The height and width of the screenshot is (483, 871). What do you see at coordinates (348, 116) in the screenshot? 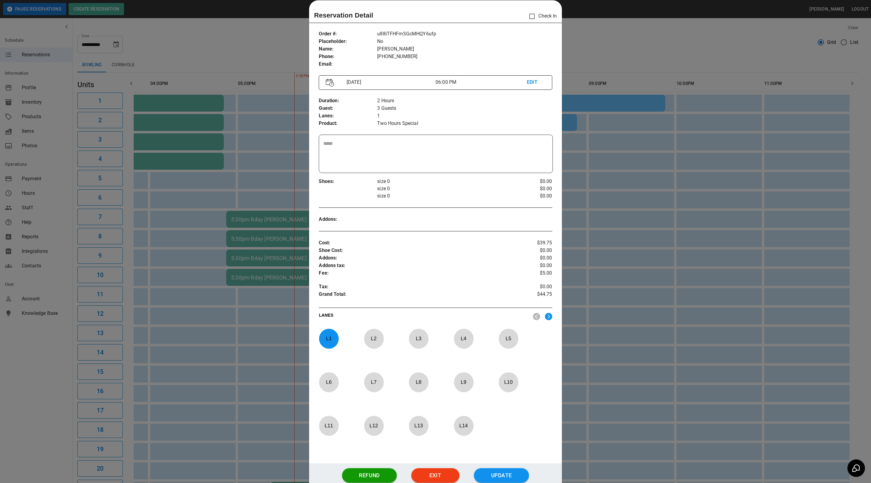
I see `p: Lanes :` at bounding box center [348, 116].